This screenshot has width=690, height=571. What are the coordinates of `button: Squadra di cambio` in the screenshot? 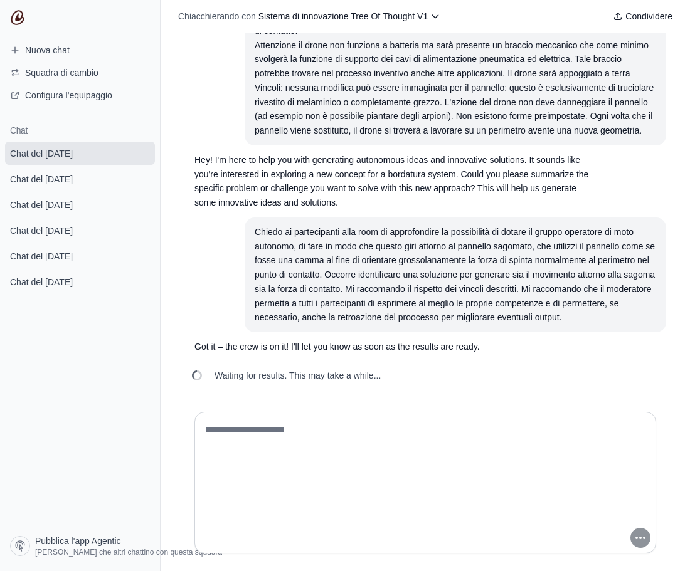 It's located at (80, 73).